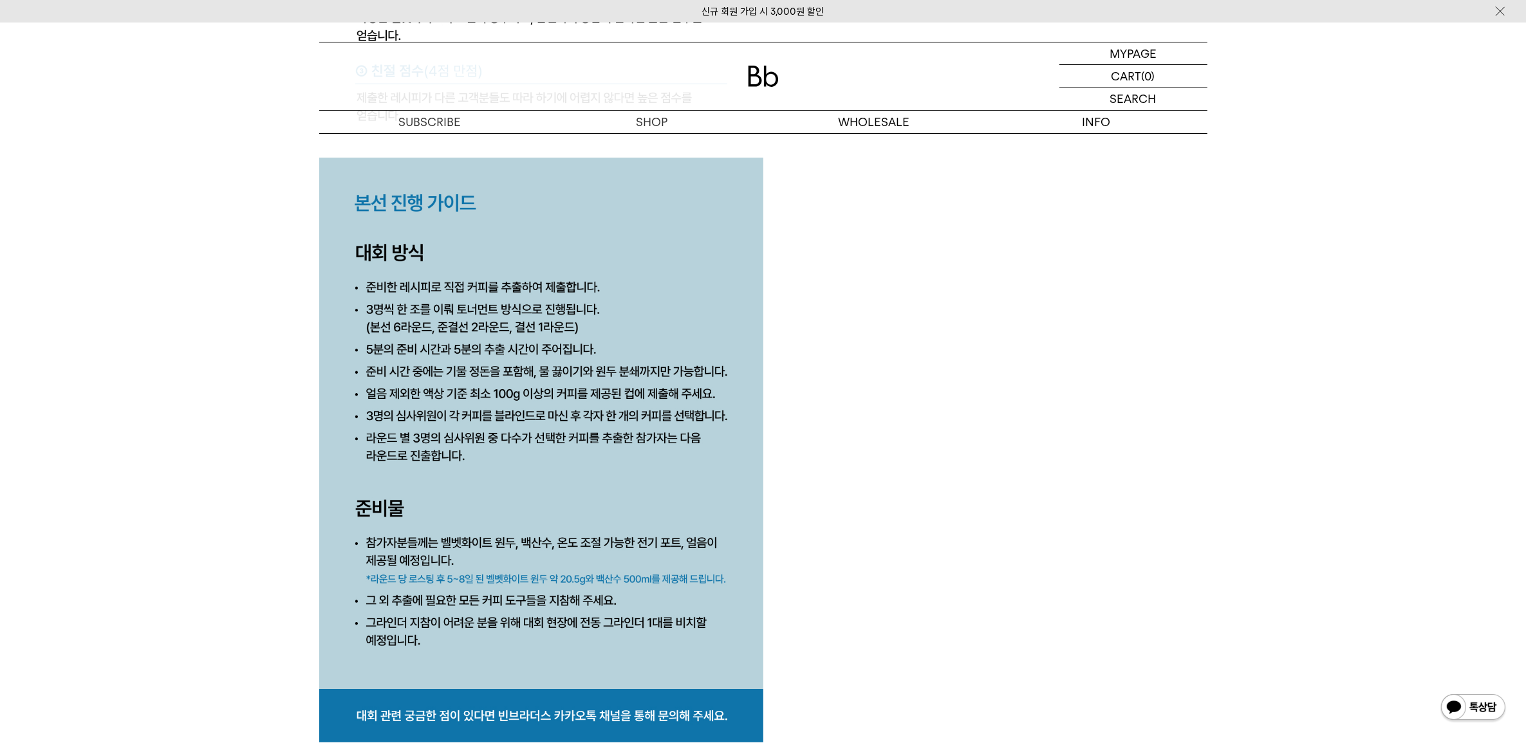 The height and width of the screenshot is (743, 1526). Describe the element at coordinates (763, 12) in the screenshot. I see `a: 신규 회원 가입 시 3,000원 할인` at that location.